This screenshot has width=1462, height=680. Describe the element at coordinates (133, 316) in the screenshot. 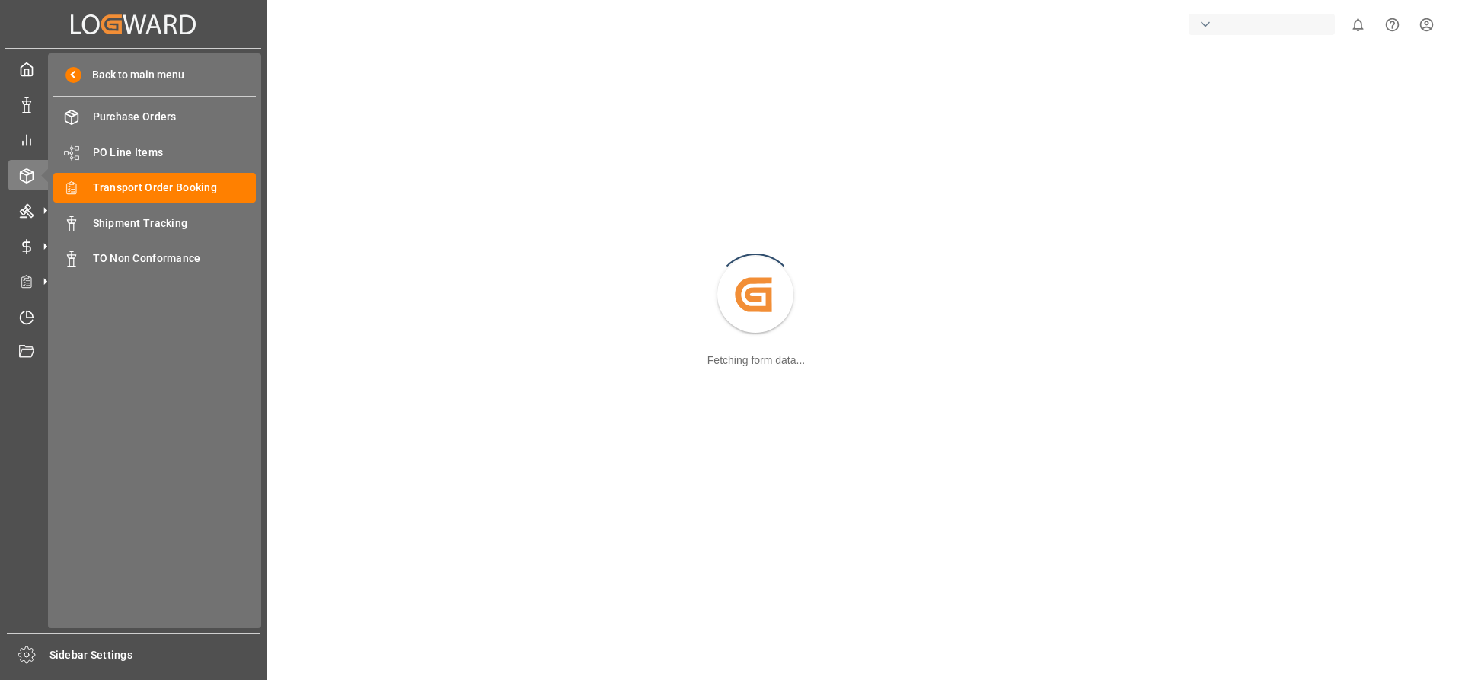

I see `a: Timeslot Management V2` at that location.